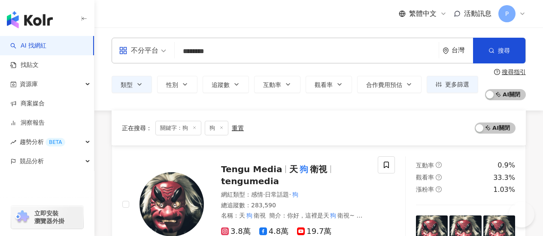 This screenshot has width=543, height=236. What do you see at coordinates (13, 142) in the screenshot?
I see `span: rise` at bounding box center [13, 142].